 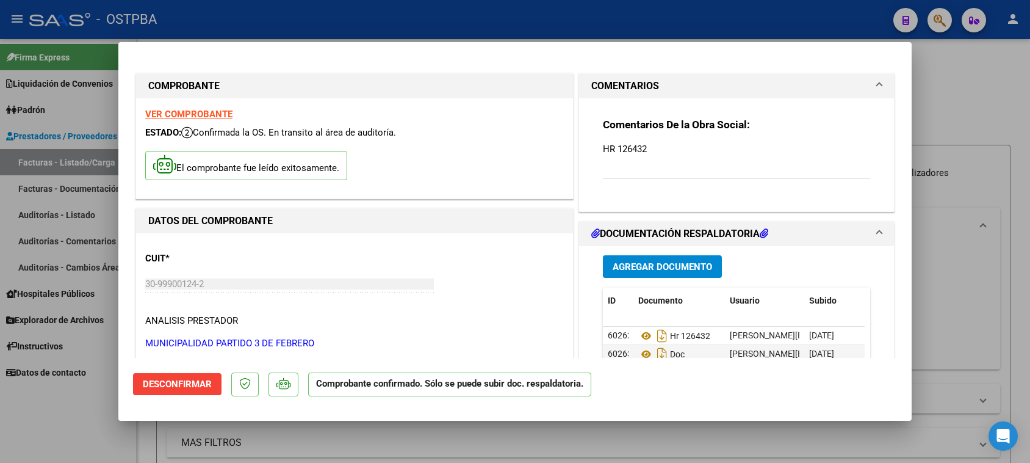 I want to click on p: HR 126432, so click(x=736, y=149).